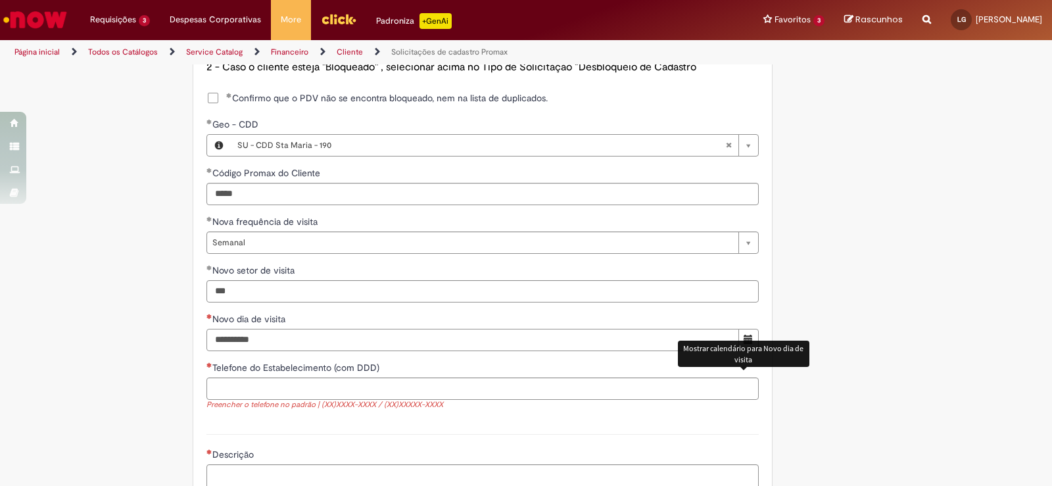 The height and width of the screenshot is (486, 1052). I want to click on a: Solicitações de cadastro Promax, so click(449, 52).